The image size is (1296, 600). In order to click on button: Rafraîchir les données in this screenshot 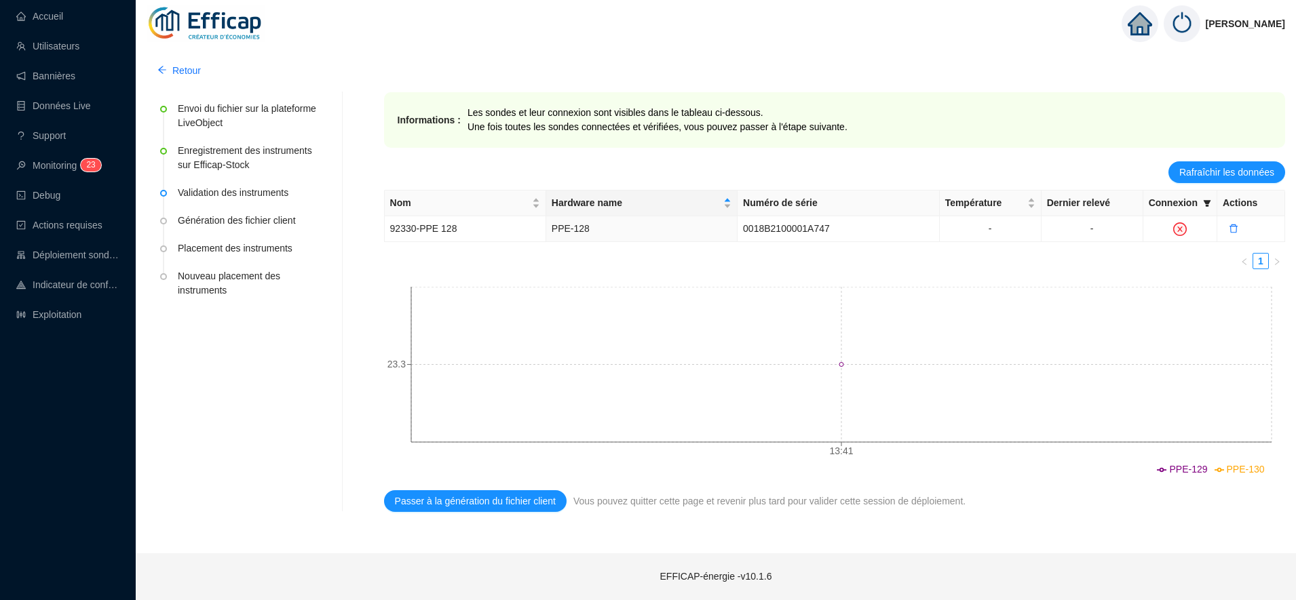, I will do `click(1226, 172)`.